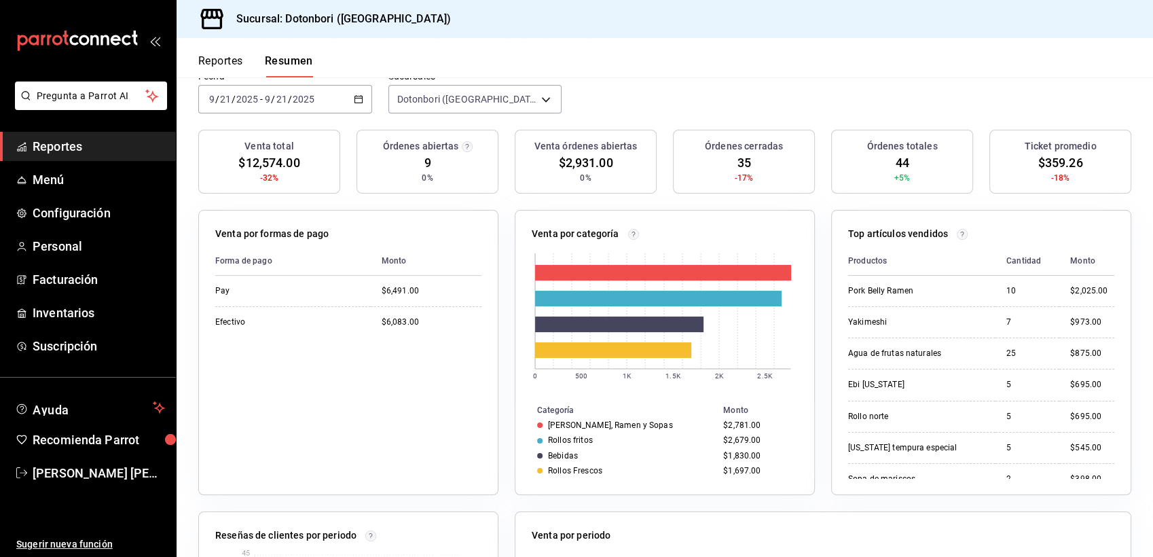 The image size is (1153, 557). I want to click on span: +5%, so click(902, 178).